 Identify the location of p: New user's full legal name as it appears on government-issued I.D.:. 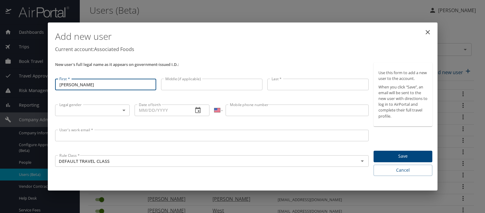
(212, 64).